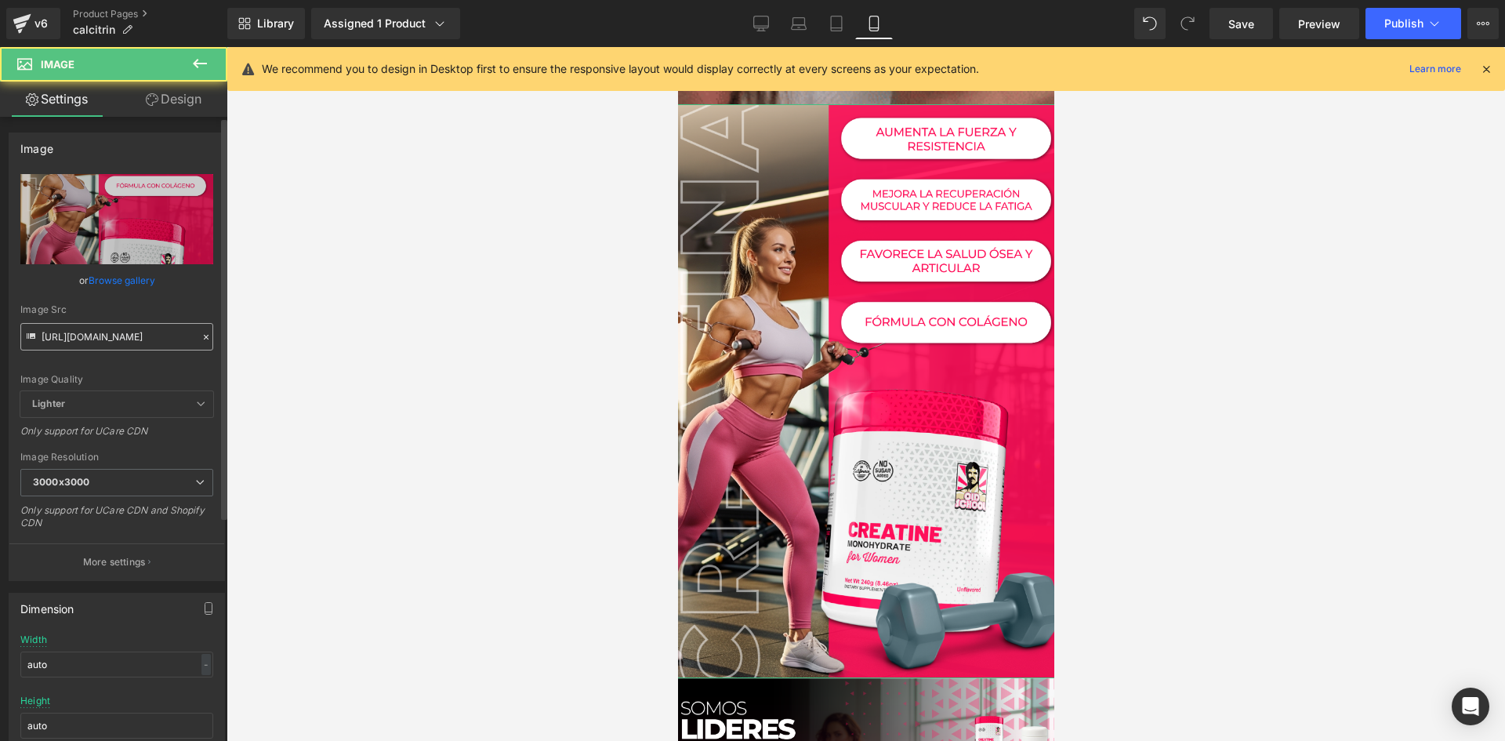 This screenshot has width=1505, height=741. I want to click on a: Mobile, so click(874, 24).